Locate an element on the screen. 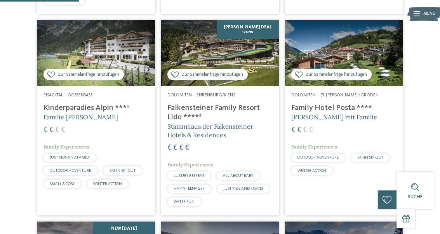 The image size is (440, 234). span: ALL ABOUT BABY is located at coordinates (238, 175).